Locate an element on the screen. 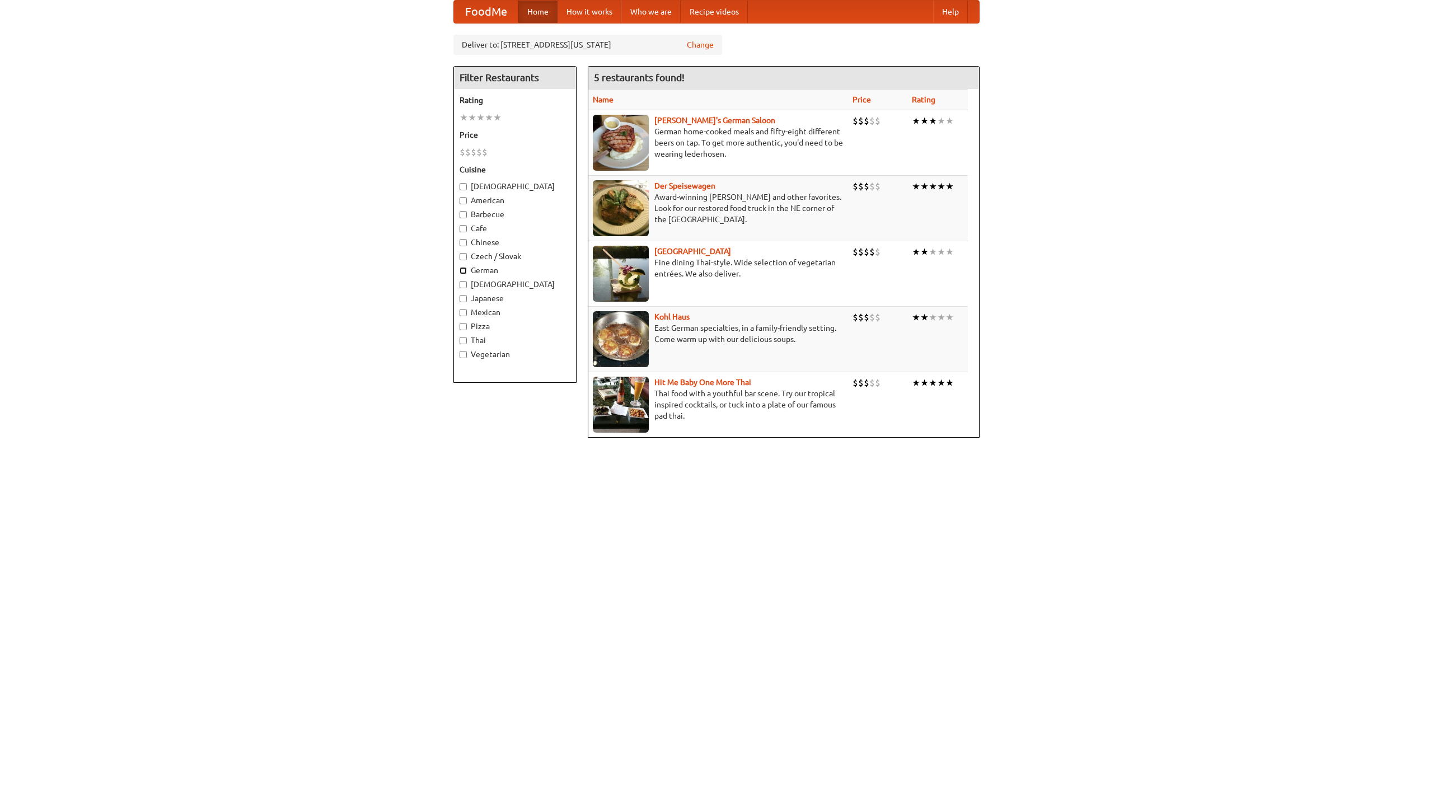 The width and height of the screenshot is (1433, 792). input: Mexican is located at coordinates (463, 312).